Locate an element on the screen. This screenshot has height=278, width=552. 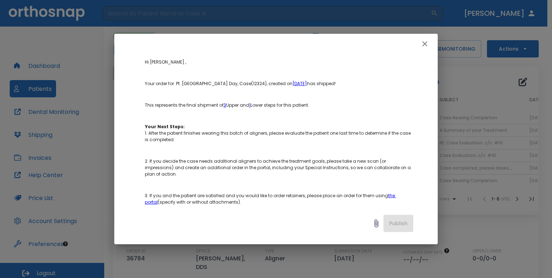
a: the portal is located at coordinates (270, 199).